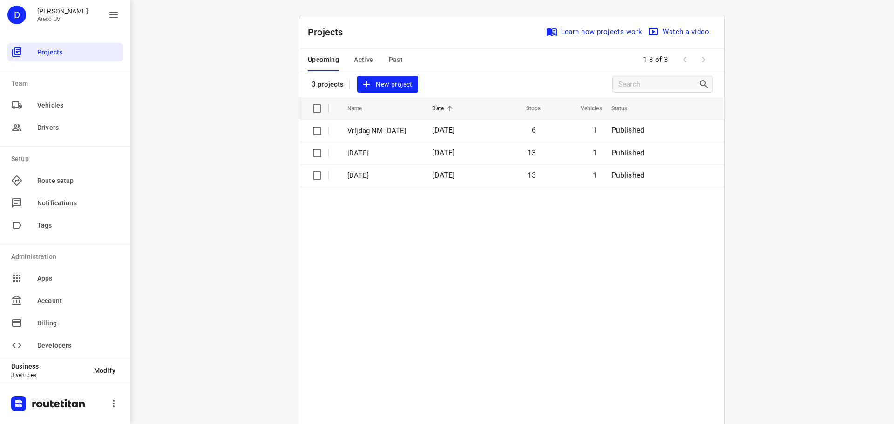 The width and height of the screenshot is (894, 424). What do you see at coordinates (323, 60) in the screenshot?
I see `span: Upcoming` at bounding box center [323, 60].